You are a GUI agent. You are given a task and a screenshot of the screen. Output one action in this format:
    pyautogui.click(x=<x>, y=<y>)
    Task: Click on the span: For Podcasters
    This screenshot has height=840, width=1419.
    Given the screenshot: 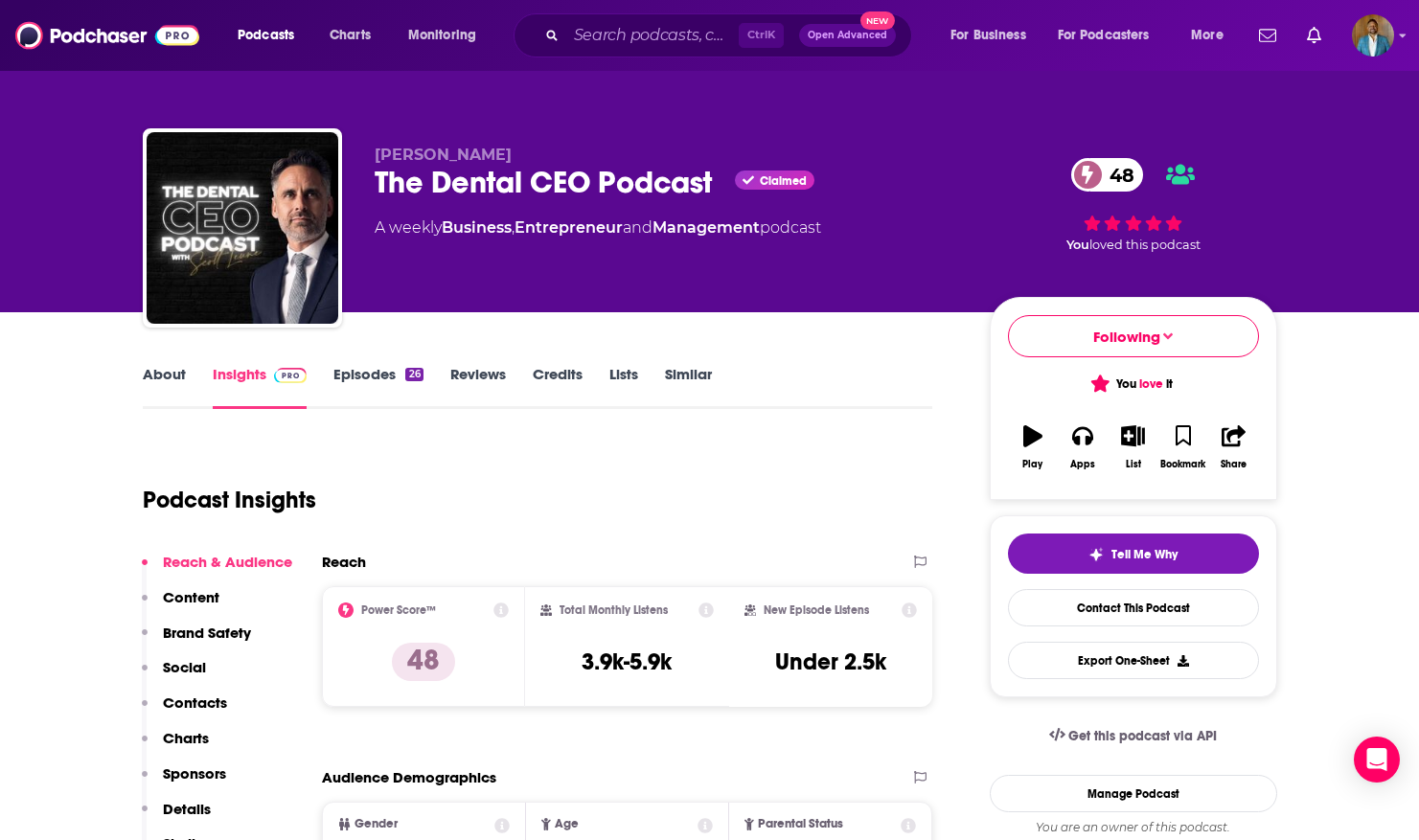 What is the action you would take?
    pyautogui.click(x=1104, y=36)
    